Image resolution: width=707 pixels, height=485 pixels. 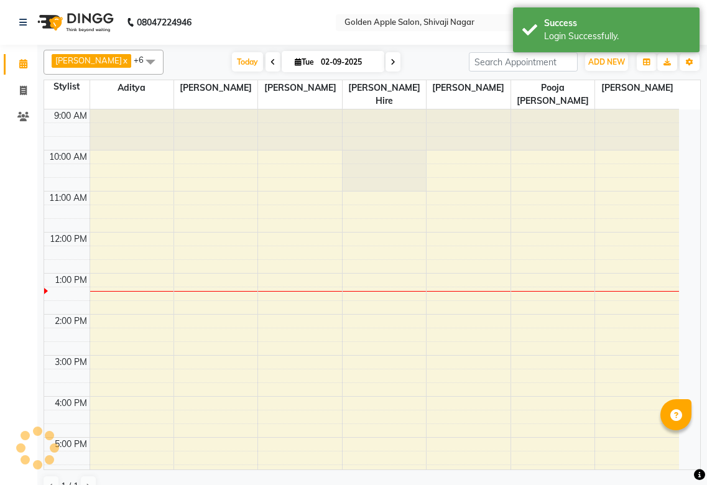 I want to click on b: 08047224946, so click(x=164, y=22).